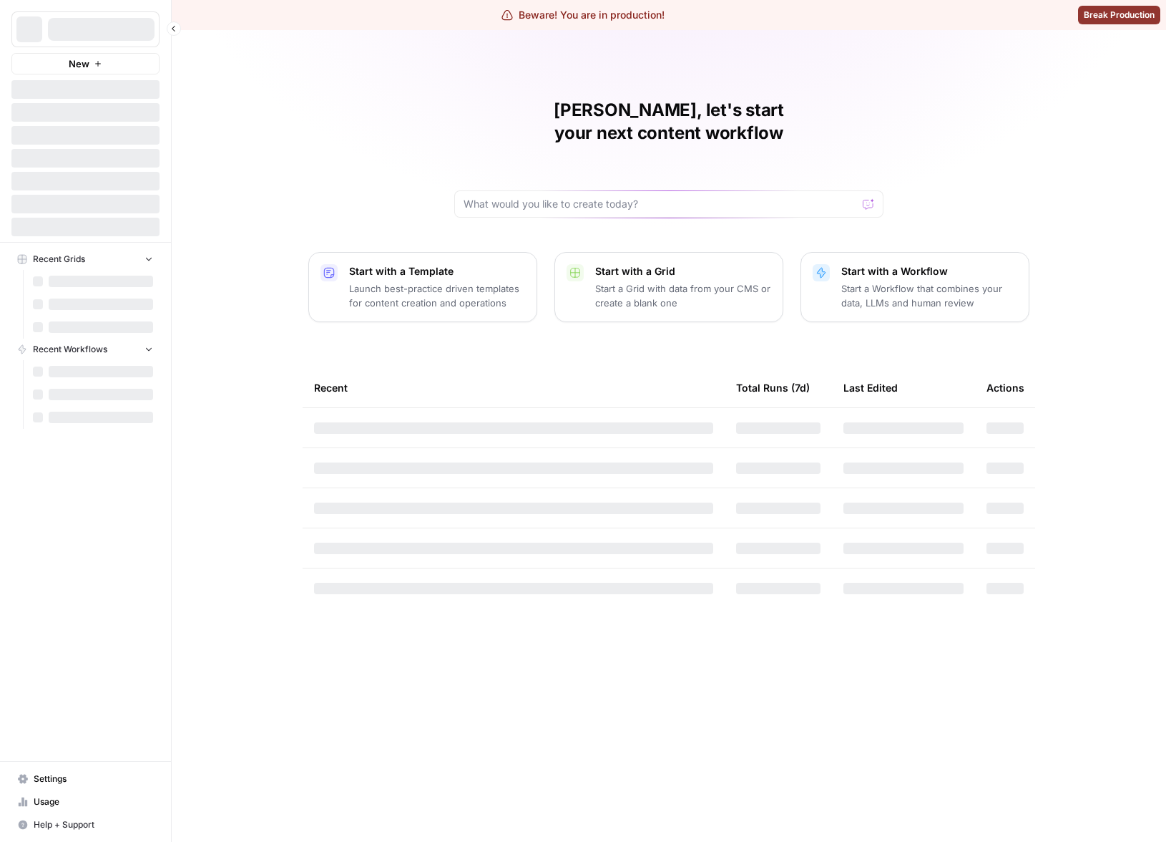 The width and height of the screenshot is (1166, 842). What do you see at coordinates (773, 387) in the screenshot?
I see `div: Total Runs (7d)` at bounding box center [773, 387].